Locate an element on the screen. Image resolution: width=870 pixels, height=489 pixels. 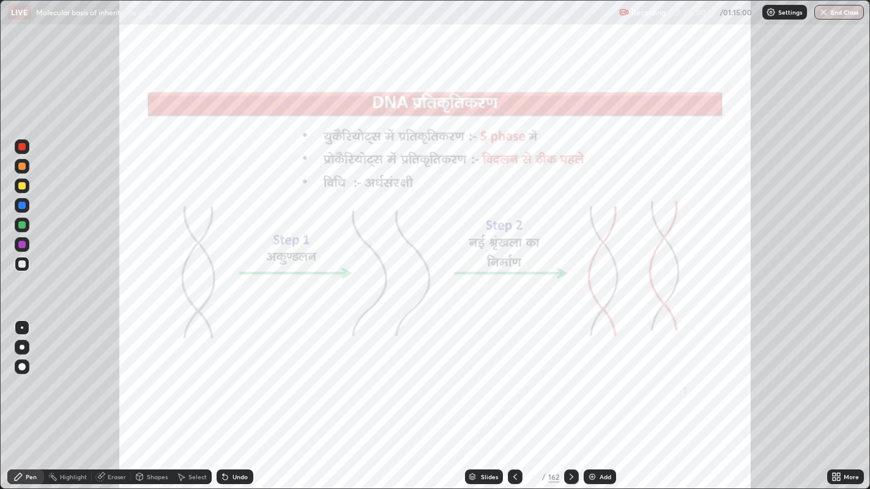
button: End Class is located at coordinates (838, 12).